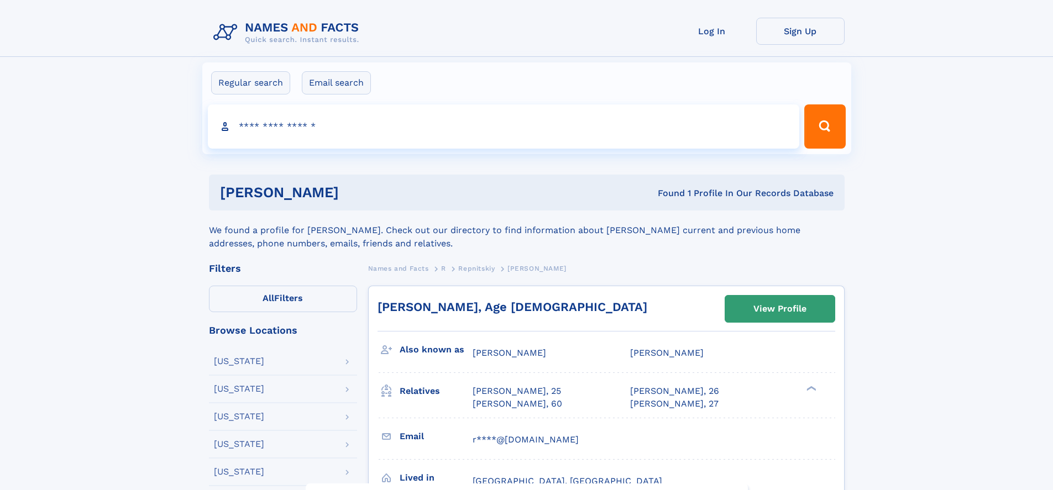 This screenshot has height=490, width=1053. What do you see at coordinates (268, 298) in the screenshot?
I see `span: All` at bounding box center [268, 298].